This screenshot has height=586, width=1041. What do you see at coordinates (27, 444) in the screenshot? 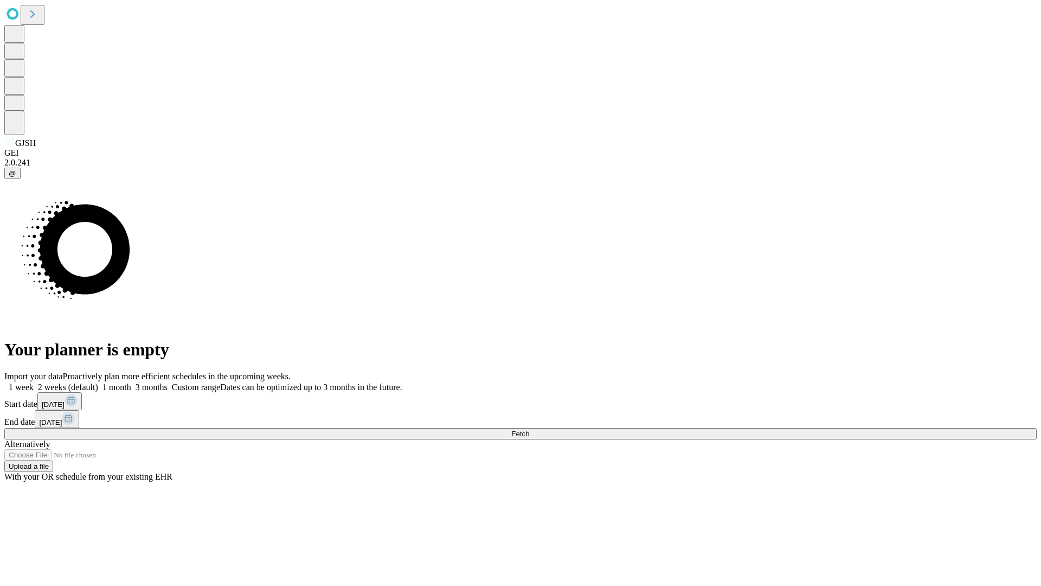
I see `span: Alternatively` at bounding box center [27, 444].